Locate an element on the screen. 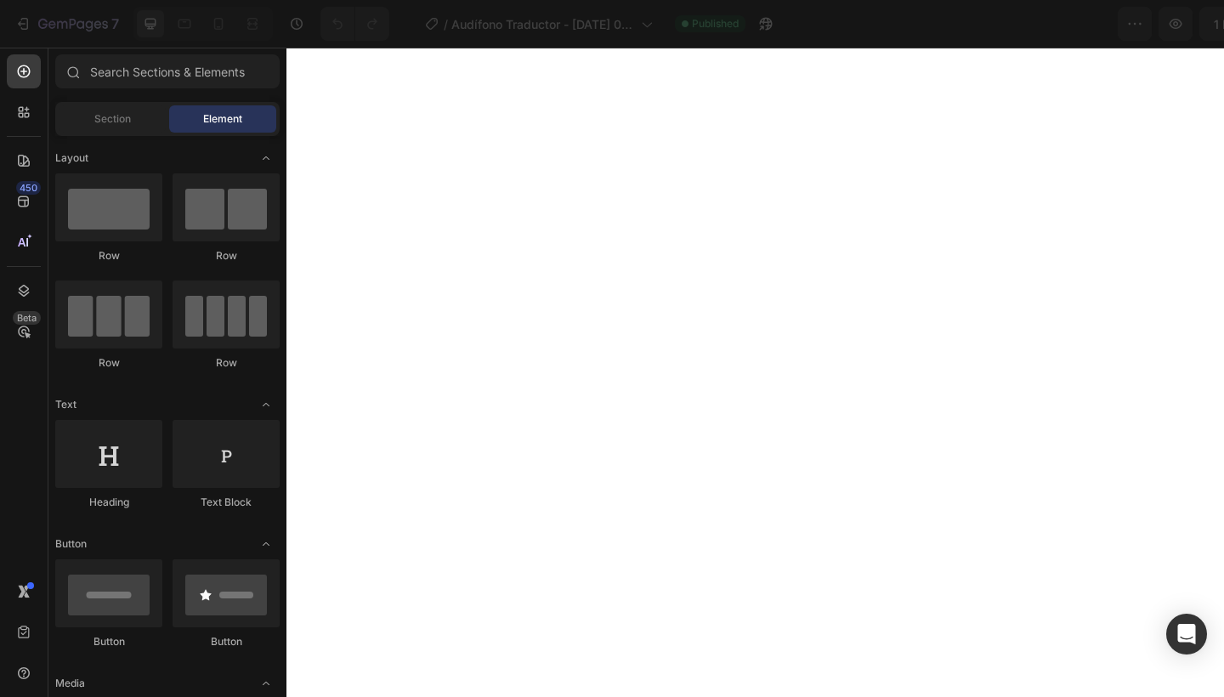 This screenshot has width=1224, height=697. div: Text Block is located at coordinates (226, 503).